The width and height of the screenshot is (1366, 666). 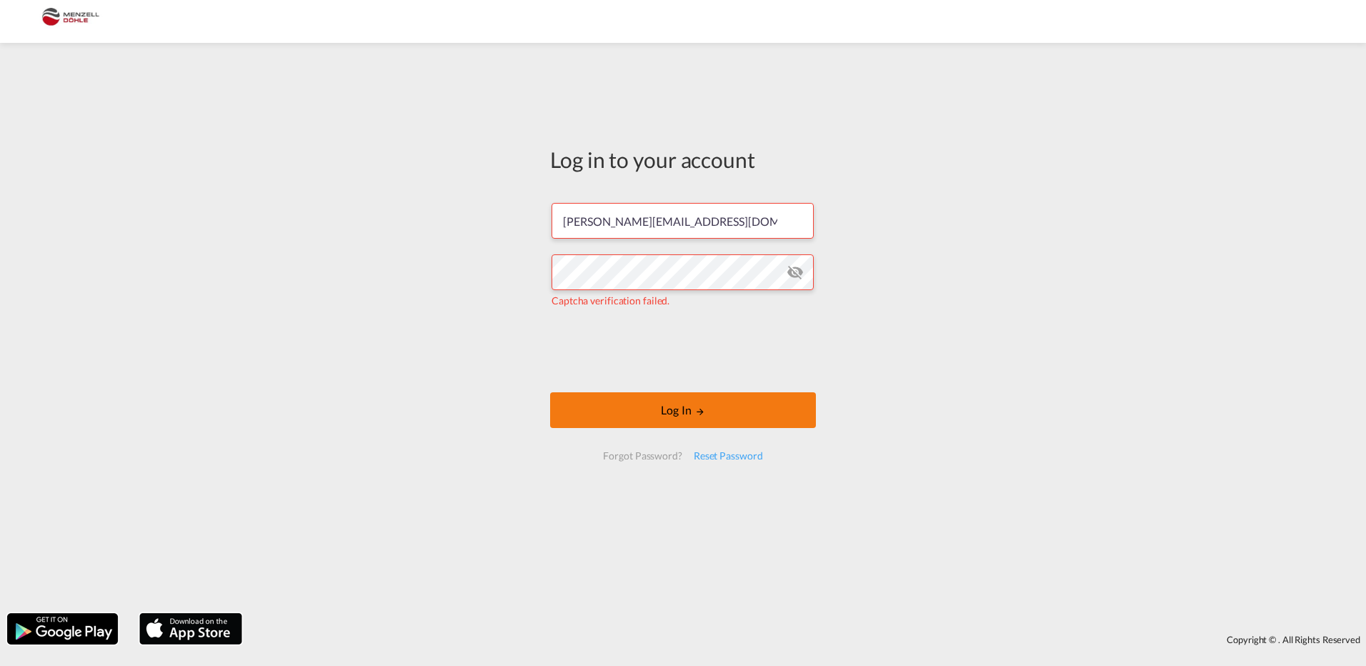 I want to click on span: Captcha verification failed., so click(x=610, y=300).